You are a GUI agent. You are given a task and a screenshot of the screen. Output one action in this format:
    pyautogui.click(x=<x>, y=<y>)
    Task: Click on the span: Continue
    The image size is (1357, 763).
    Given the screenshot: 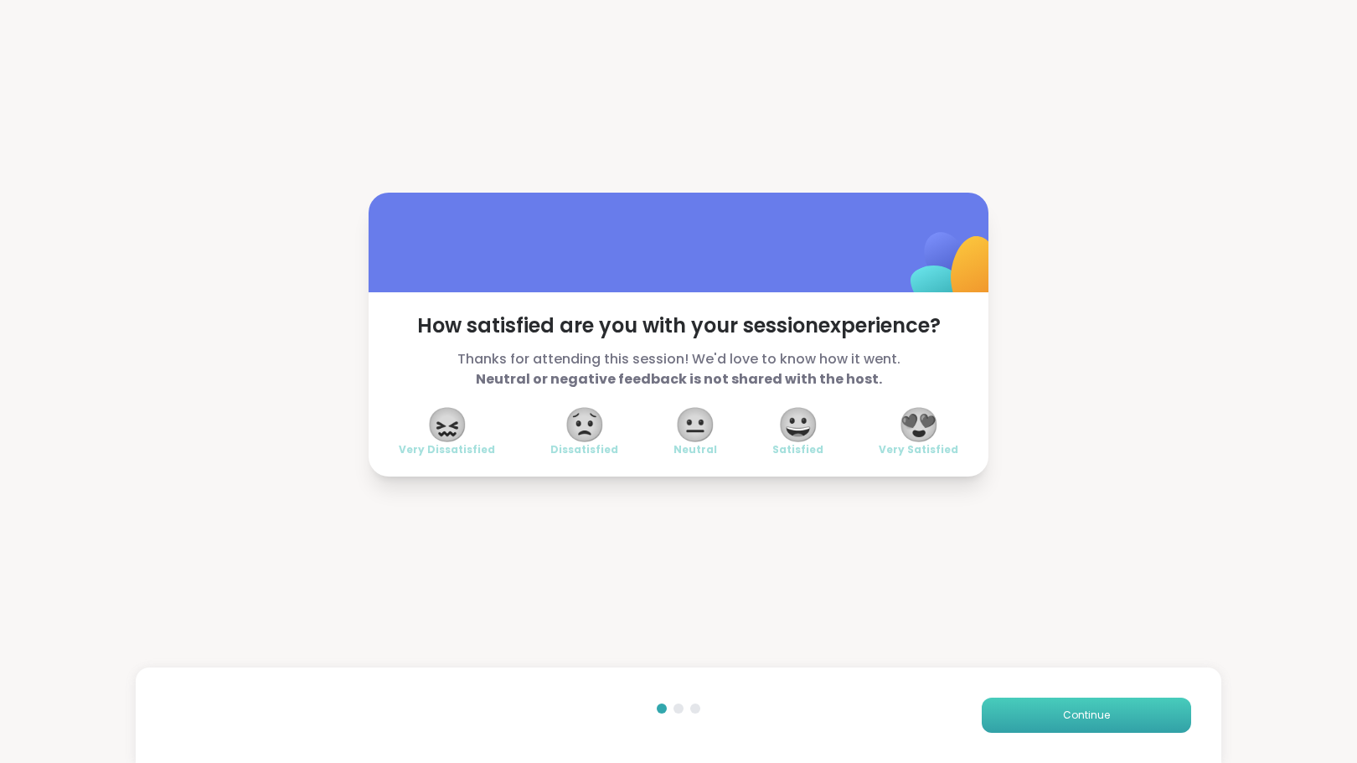 What is the action you would take?
    pyautogui.click(x=1086, y=715)
    